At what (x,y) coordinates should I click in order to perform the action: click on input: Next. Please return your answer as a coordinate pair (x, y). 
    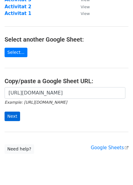
    Looking at the image, I should click on (12, 116).